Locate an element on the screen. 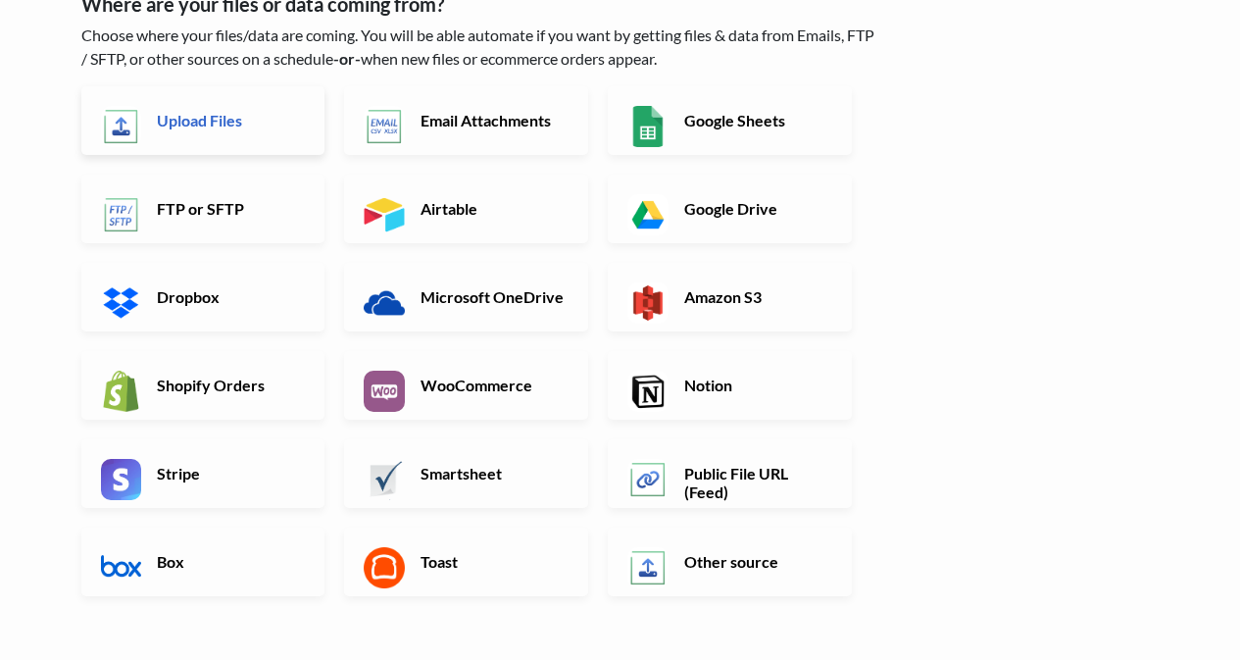  img: Shopify App & API is located at coordinates (122, 391).